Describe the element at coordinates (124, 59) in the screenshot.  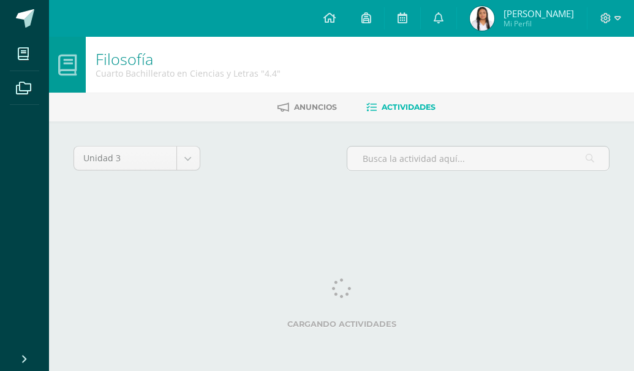
I see `a: Filosofía` at that location.